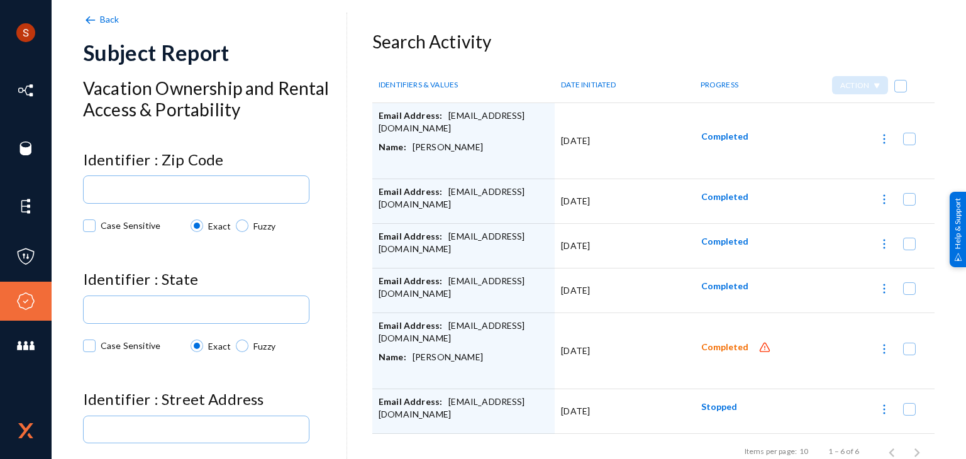  What do you see at coordinates (770, 452) in the screenshot?
I see `div: Items per page:` at bounding box center [770, 452].